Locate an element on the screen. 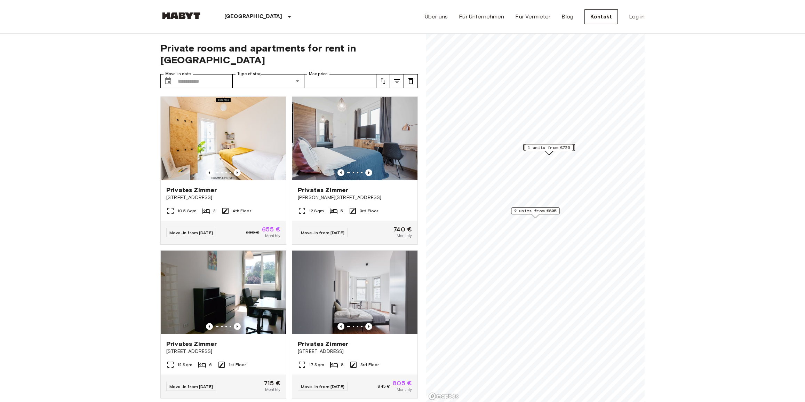 The height and width of the screenshot is (402, 805). span: 3 is located at coordinates (214, 211).